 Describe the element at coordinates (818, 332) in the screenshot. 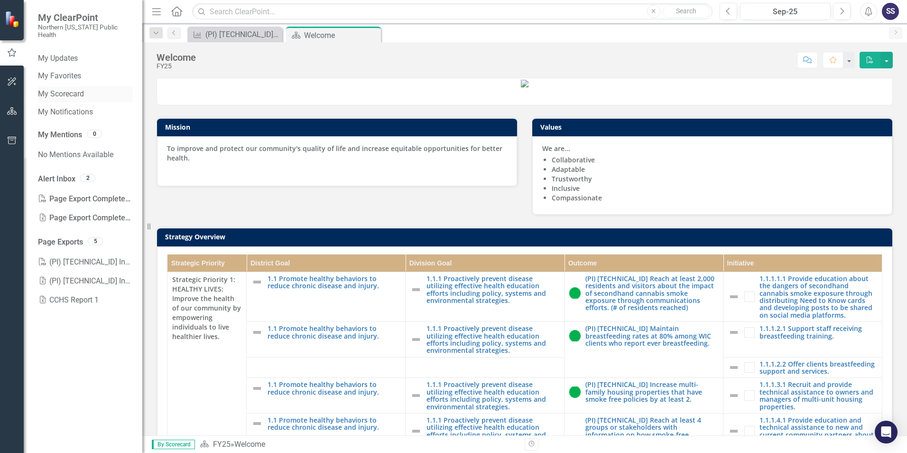

I see `a: 1.1.1.2.1 Support staff receiving breastfeeding training.` at that location.